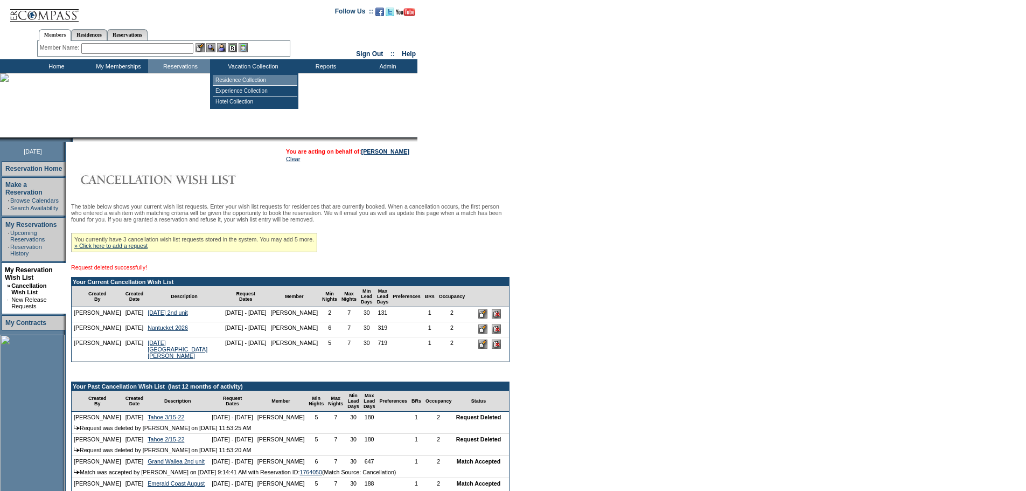  I want to click on td: Created Date, so click(135, 401).